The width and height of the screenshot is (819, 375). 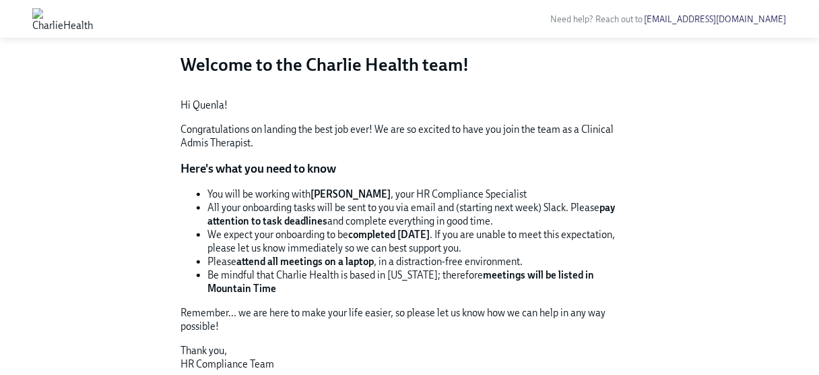 What do you see at coordinates (63, 19) in the screenshot?
I see `img: CharlieHealth` at bounding box center [63, 19].